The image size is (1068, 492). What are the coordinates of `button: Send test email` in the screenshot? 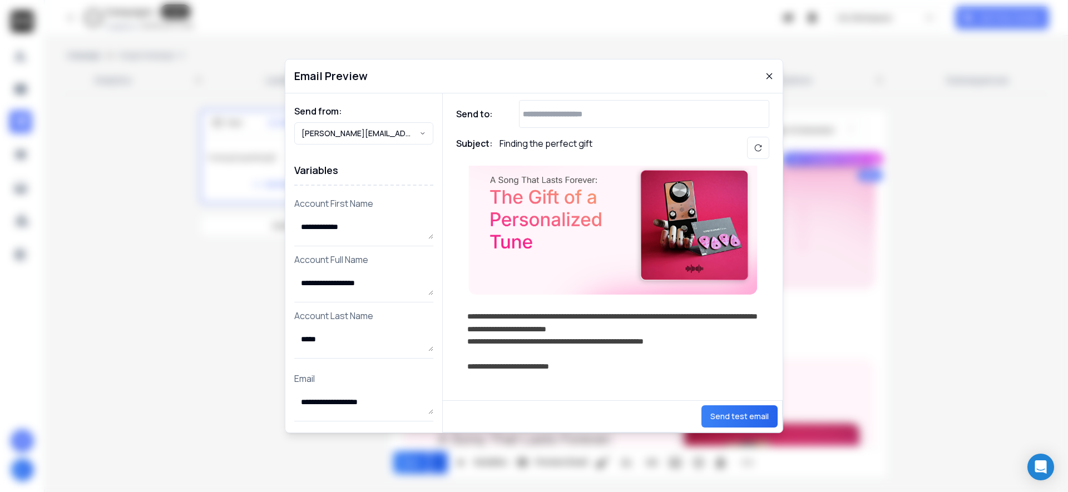 It's located at (739, 417).